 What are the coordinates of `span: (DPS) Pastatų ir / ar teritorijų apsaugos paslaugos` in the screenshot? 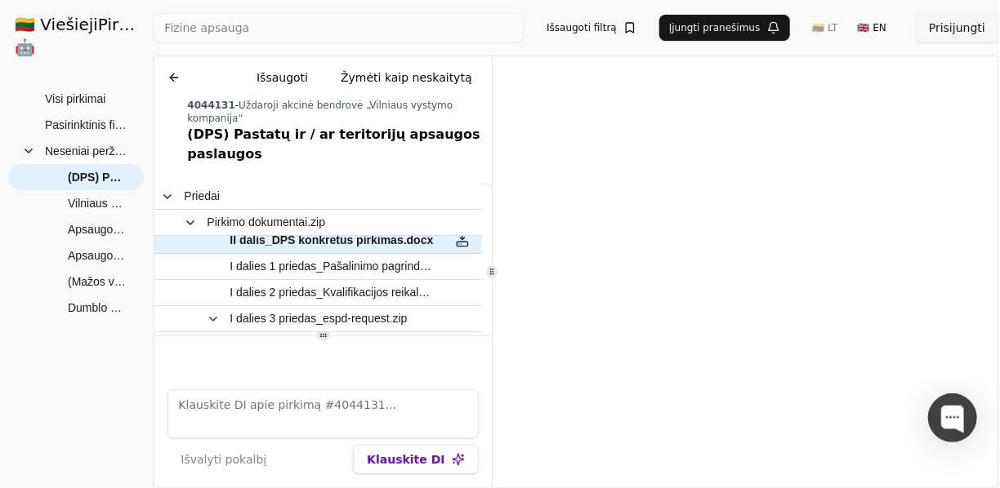 It's located at (97, 177).